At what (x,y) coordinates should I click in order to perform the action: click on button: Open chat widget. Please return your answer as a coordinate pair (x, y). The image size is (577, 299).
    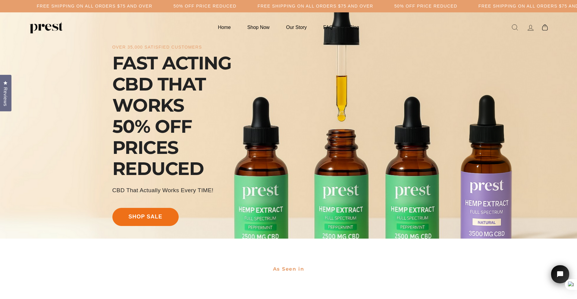
    Looking at the image, I should click on (17, 17).